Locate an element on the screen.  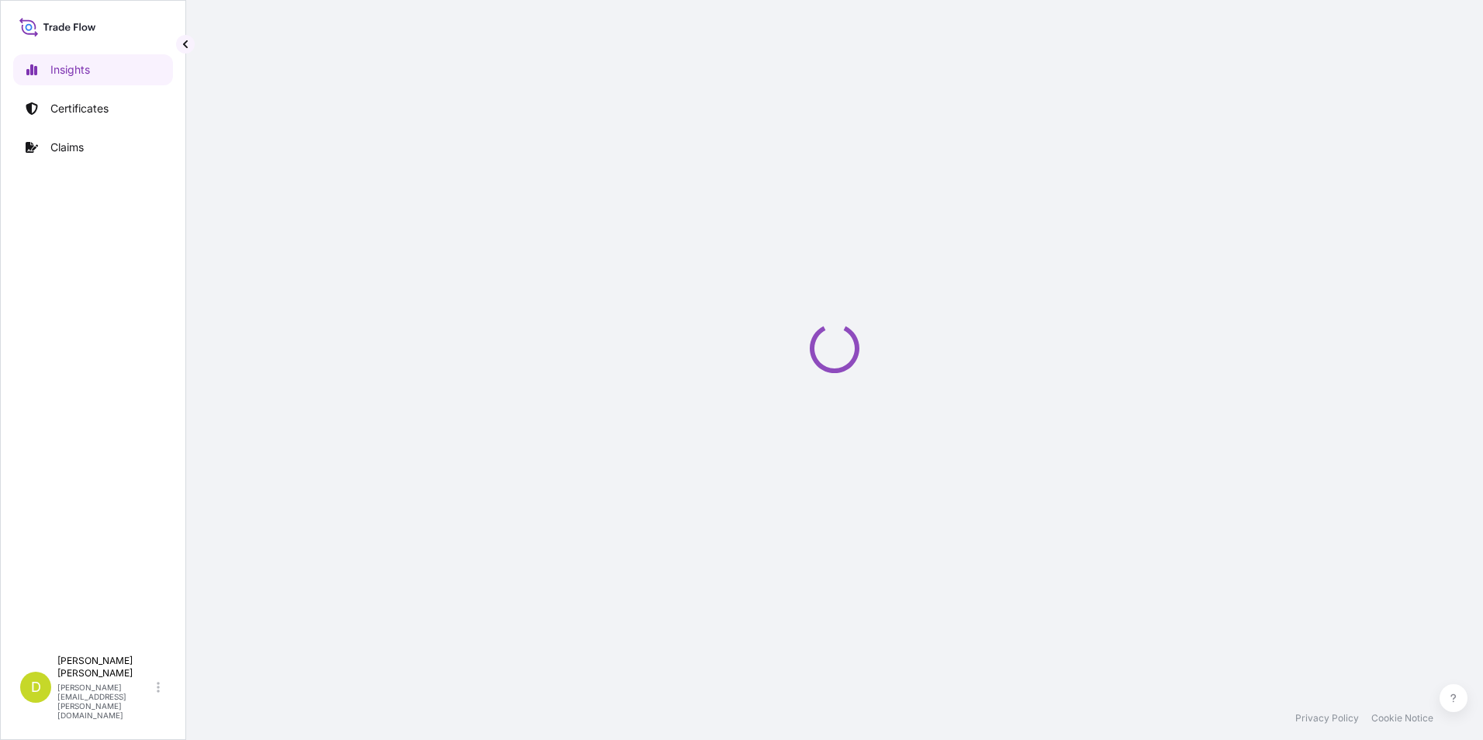
a: Privacy Policy is located at coordinates (1327, 718).